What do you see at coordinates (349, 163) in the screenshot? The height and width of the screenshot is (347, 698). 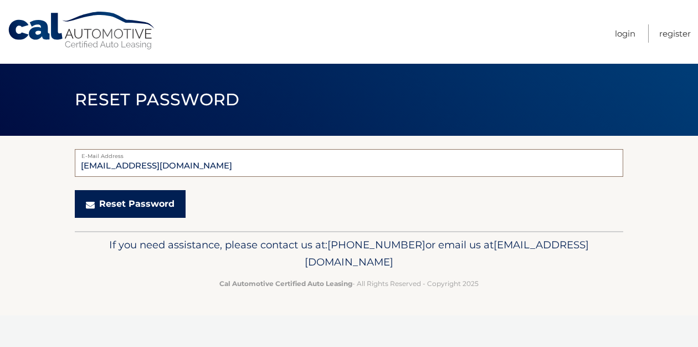 I see `input: E-Mail Address` at bounding box center [349, 163].